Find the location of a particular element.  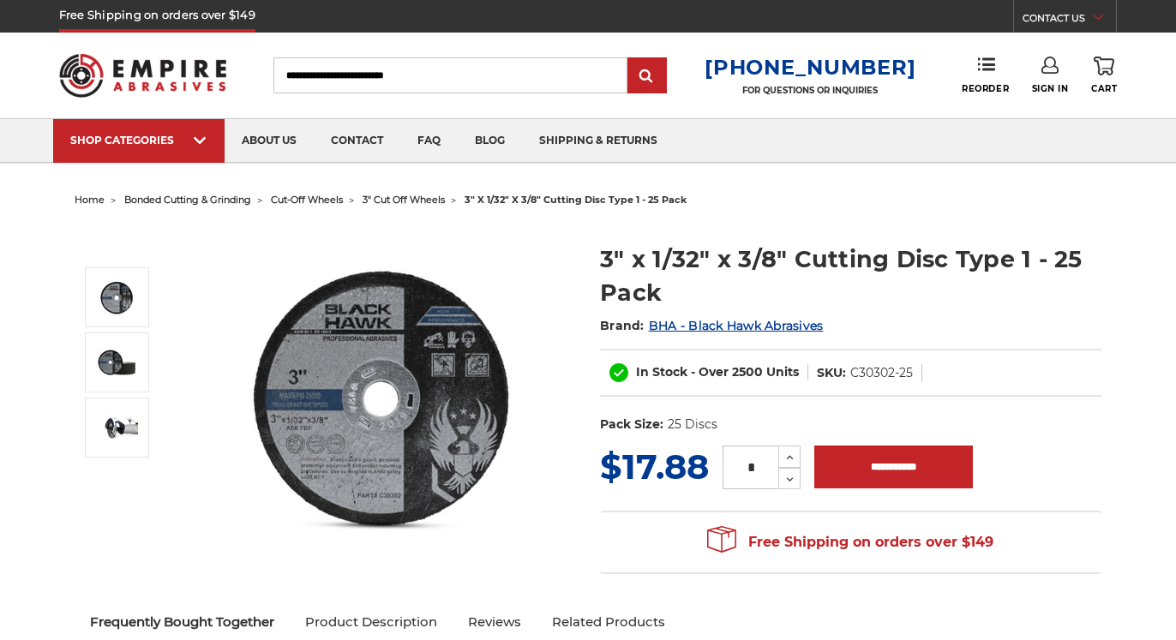

input: Submit is located at coordinates (647, 76).